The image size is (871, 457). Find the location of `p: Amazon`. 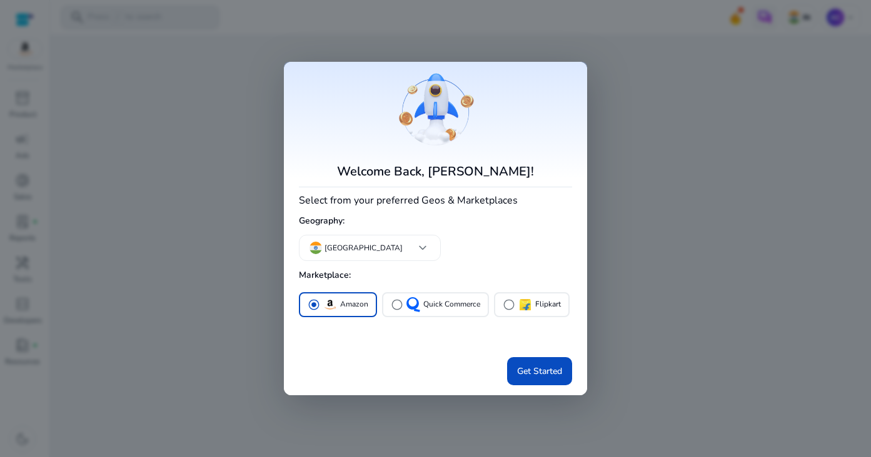

p: Amazon is located at coordinates (354, 304).